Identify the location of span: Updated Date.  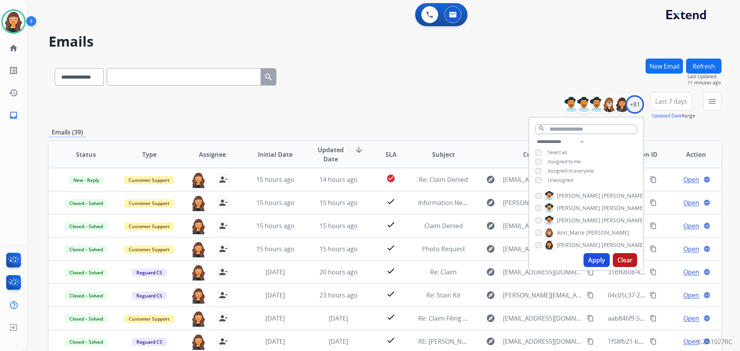
(331, 155).